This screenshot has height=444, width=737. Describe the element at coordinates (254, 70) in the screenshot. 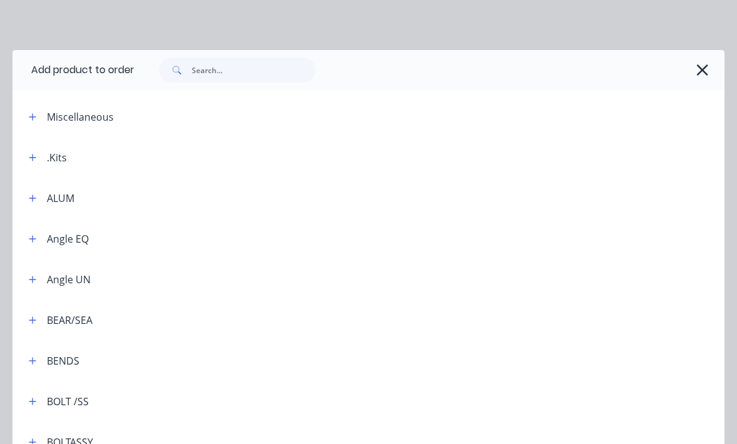

I see `input: Search...` at that location.